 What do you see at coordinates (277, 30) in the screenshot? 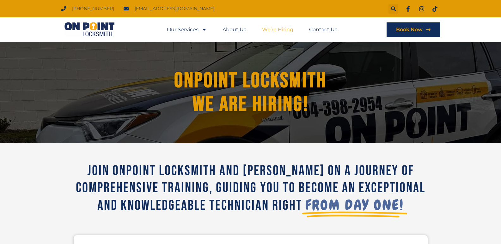
I see `a: We’re Hiring` at bounding box center [277, 30].